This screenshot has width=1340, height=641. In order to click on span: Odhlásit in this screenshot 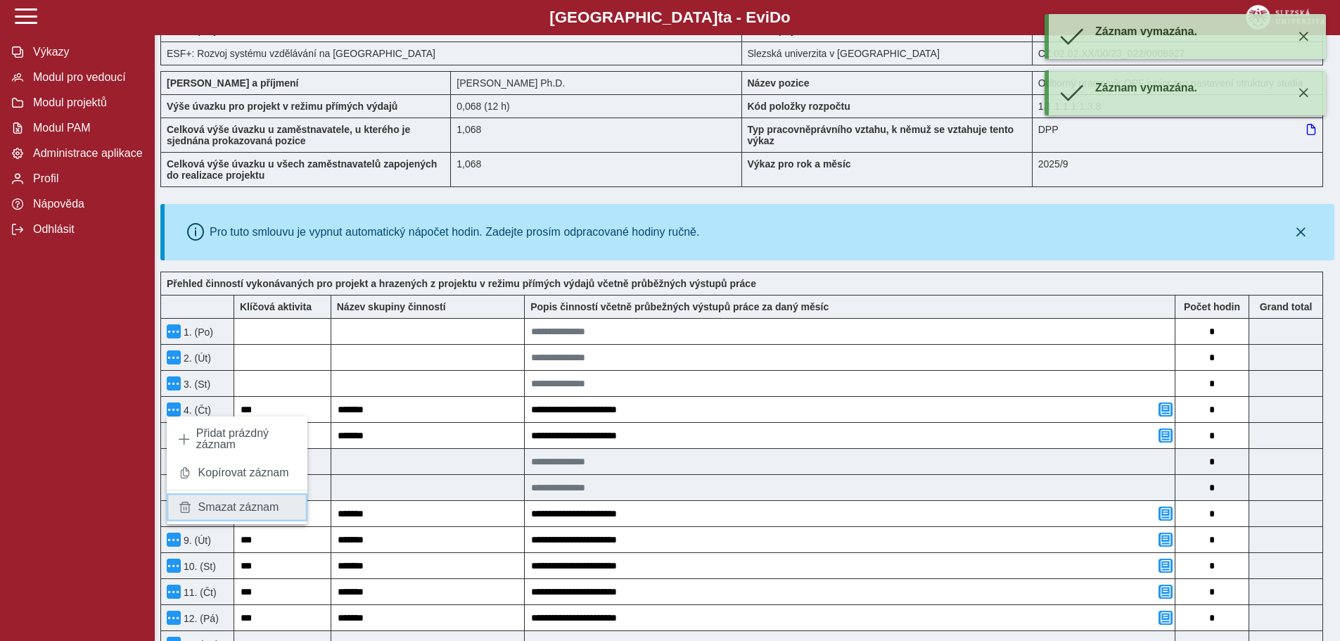, I will do `click(86, 229)`.